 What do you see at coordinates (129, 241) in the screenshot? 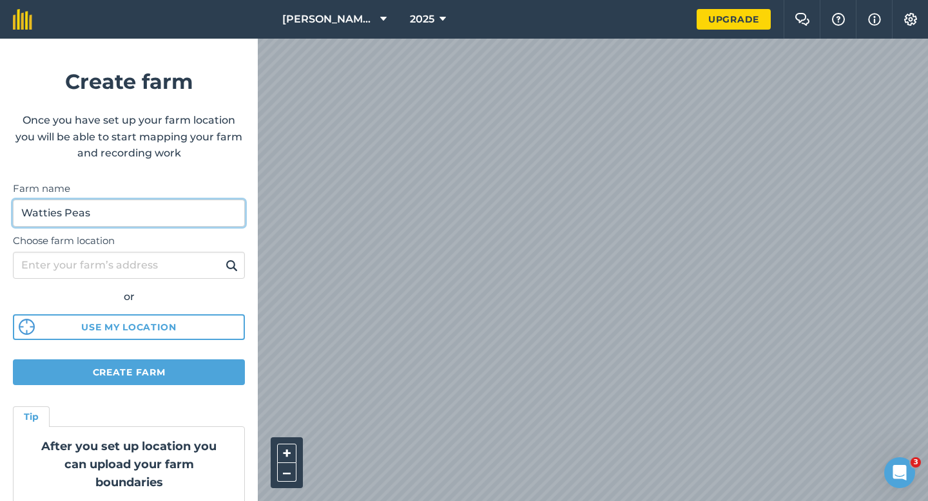
I see `label: Choose farm location` at bounding box center [129, 241].